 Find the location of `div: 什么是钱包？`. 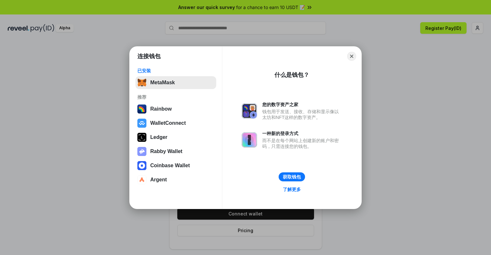

div: 什么是钱包？ is located at coordinates (292, 75).